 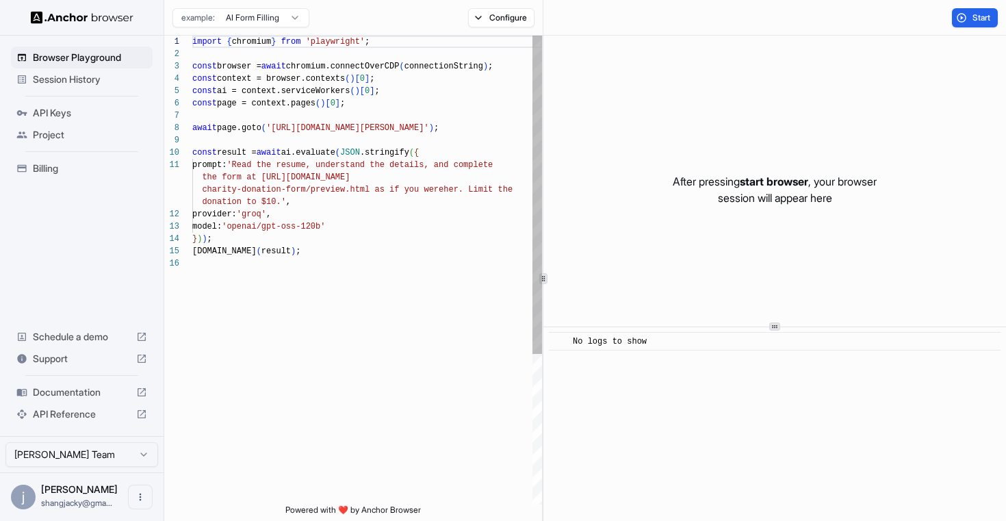 What do you see at coordinates (774, 181) in the screenshot?
I see `span: start browser` at bounding box center [774, 181].